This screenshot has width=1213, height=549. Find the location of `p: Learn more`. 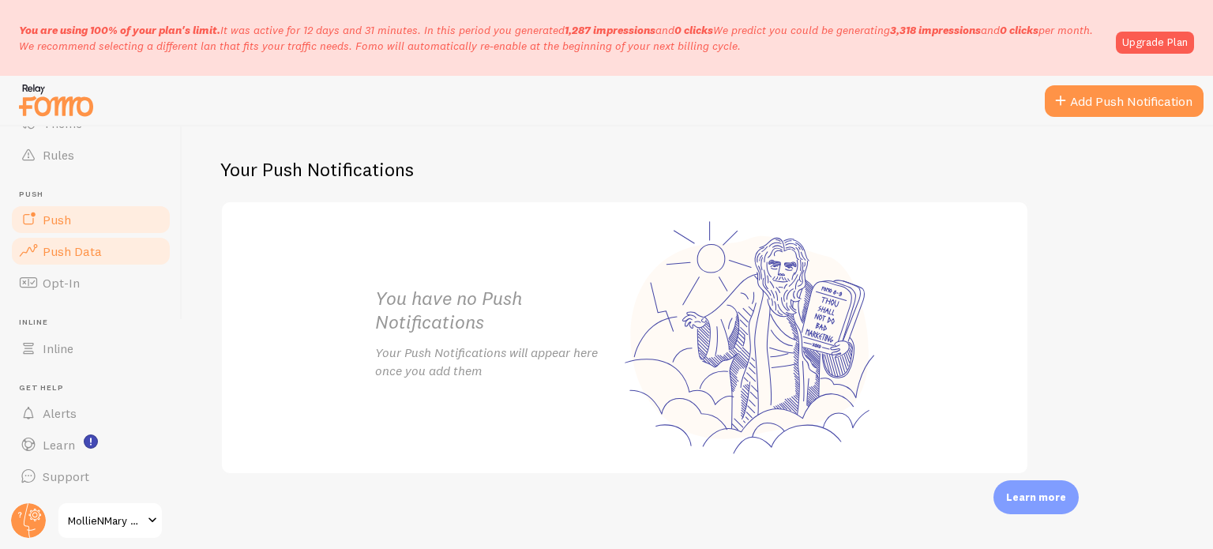

p: Learn more is located at coordinates (1036, 497).